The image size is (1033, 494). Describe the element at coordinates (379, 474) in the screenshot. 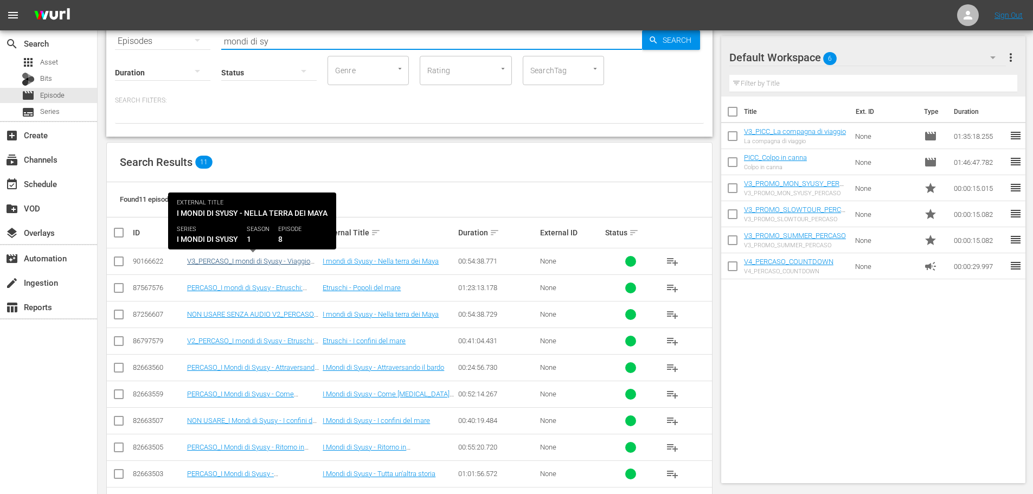

I see `a: I Mondi di Syusy - Tutta un'altra storia` at that location.